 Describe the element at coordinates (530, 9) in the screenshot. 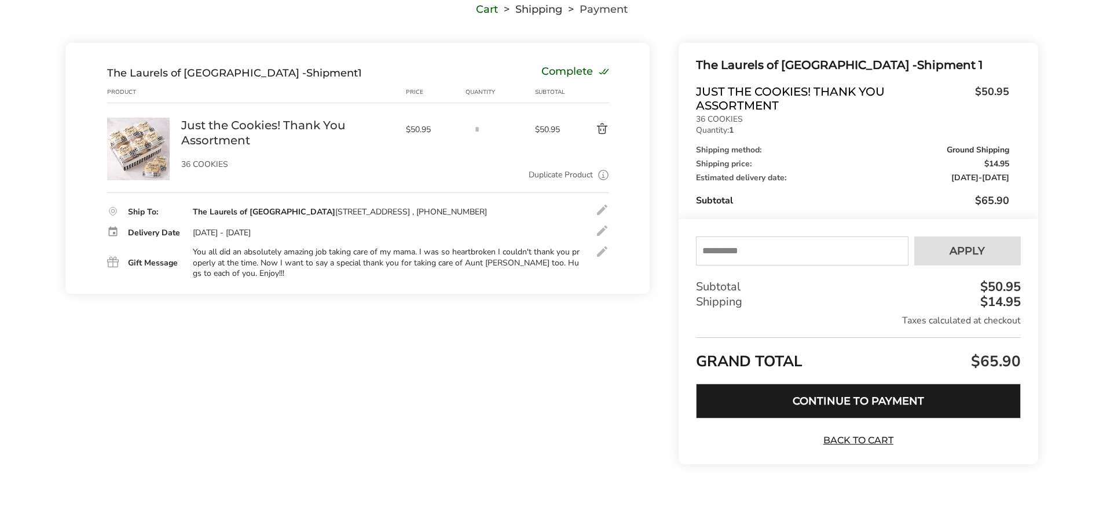

I see `li: Shipping` at that location.